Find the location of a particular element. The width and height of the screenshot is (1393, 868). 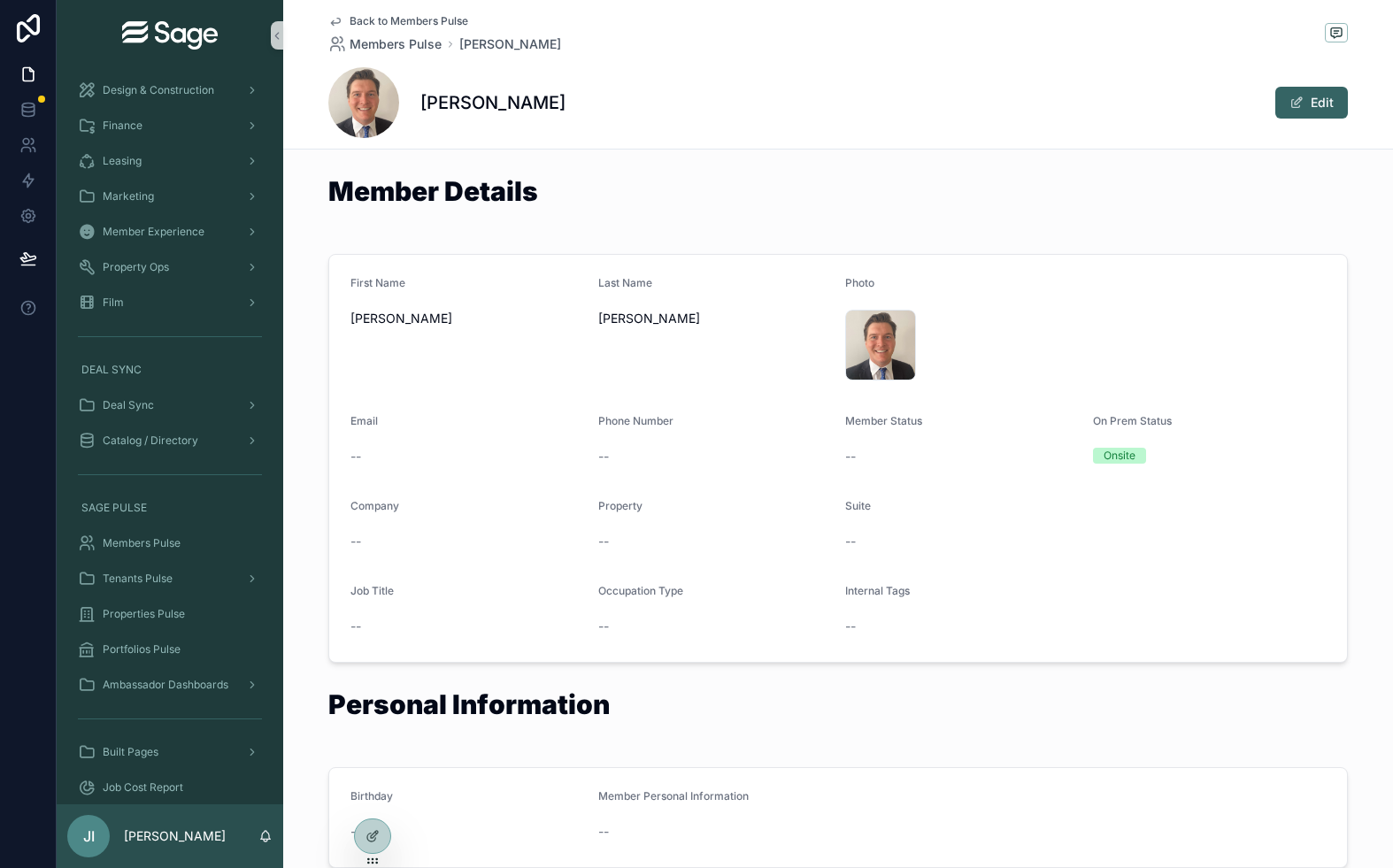

span: On Prem Status is located at coordinates (1132, 420).